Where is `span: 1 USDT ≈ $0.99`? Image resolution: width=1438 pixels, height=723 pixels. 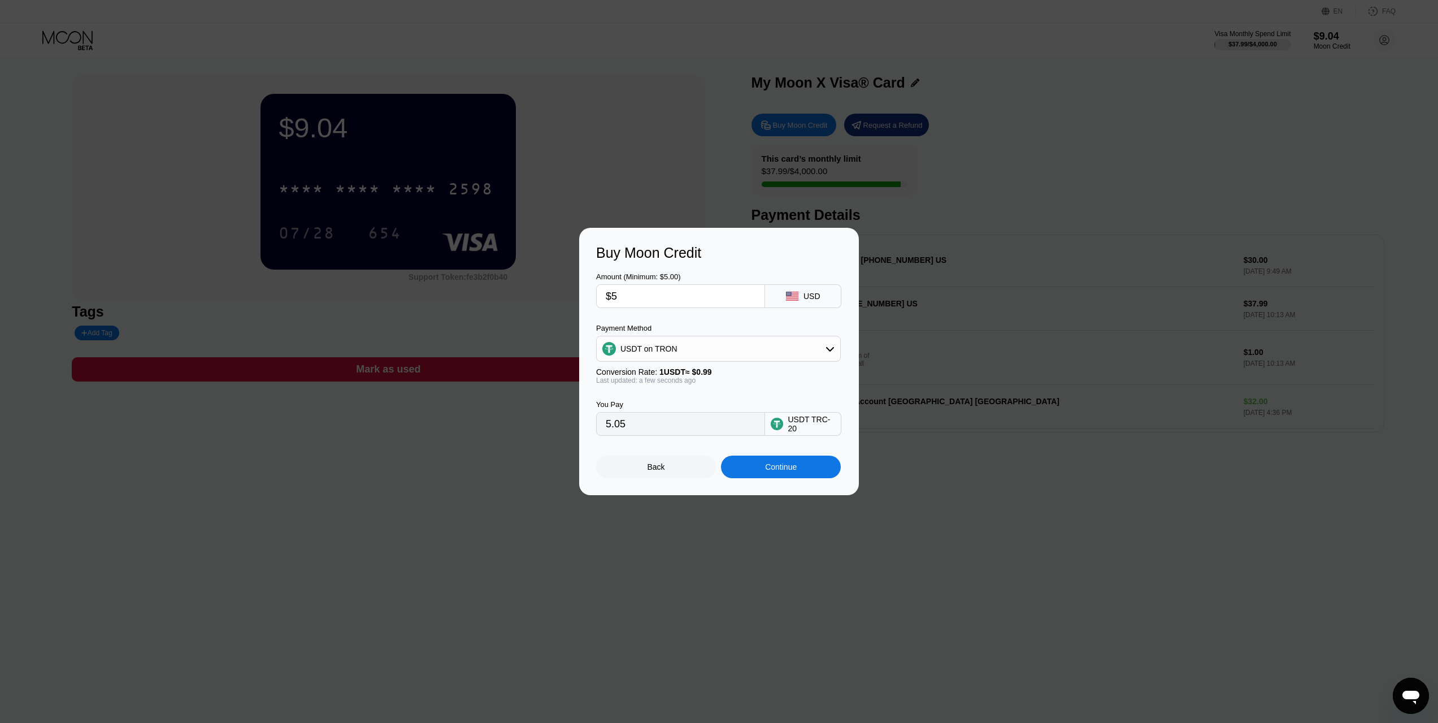
span: 1 USDT ≈ $0.99 is located at coordinates (685, 372).